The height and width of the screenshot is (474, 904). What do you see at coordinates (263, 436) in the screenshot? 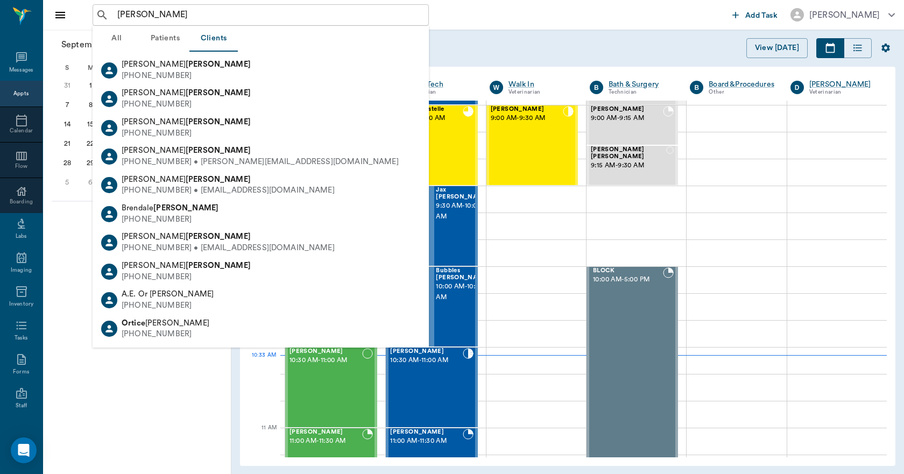
I see `div: 11 AM` at bounding box center [263, 436].